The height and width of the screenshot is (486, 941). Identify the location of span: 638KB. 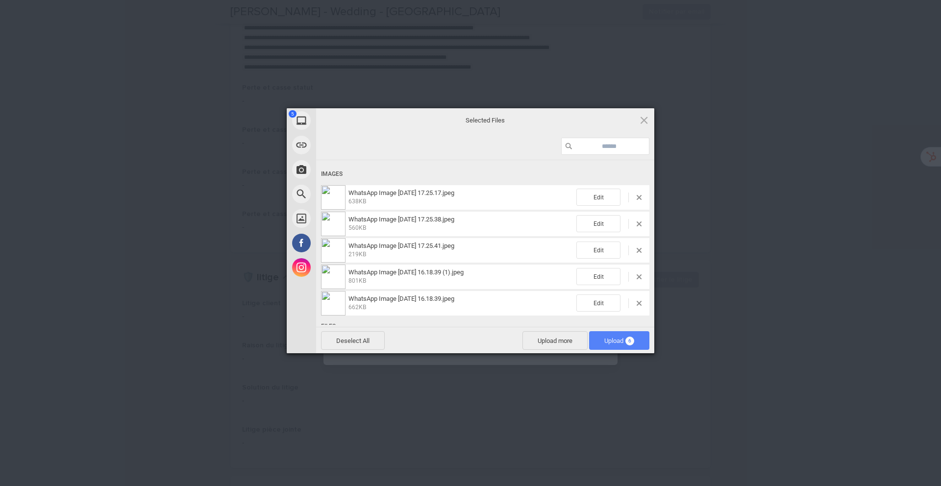
(357, 201).